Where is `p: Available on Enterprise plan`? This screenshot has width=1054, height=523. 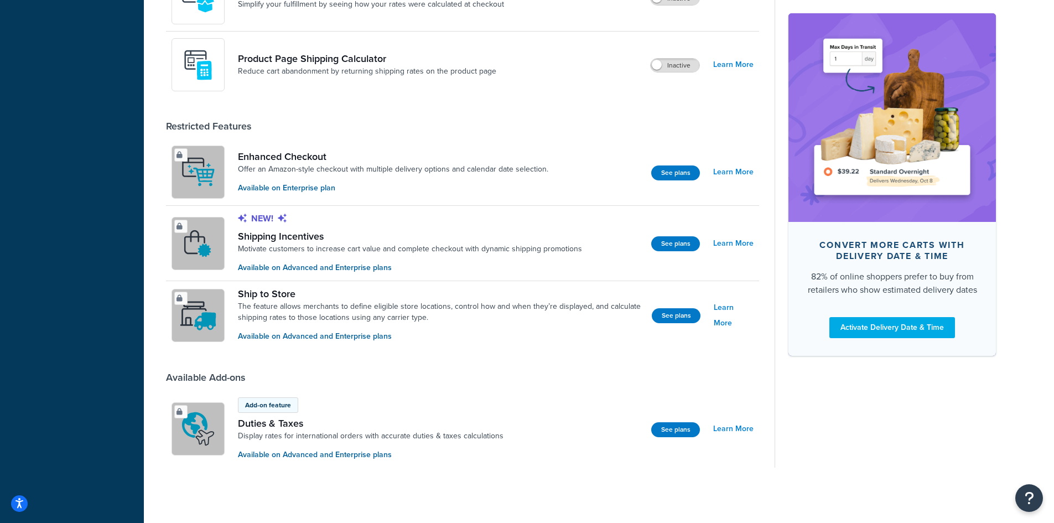 p: Available on Enterprise plan is located at coordinates (393, 188).